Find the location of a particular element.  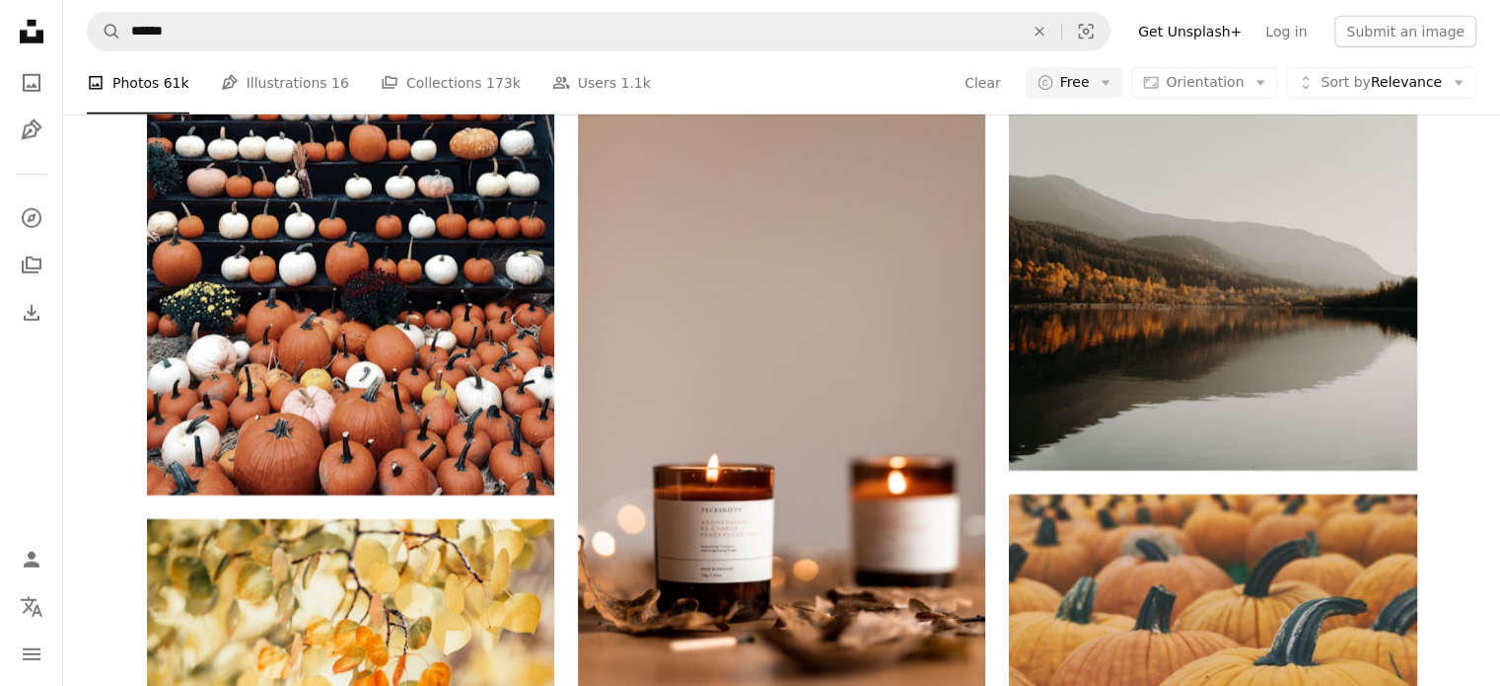

span: Sort by is located at coordinates (1346, 82).